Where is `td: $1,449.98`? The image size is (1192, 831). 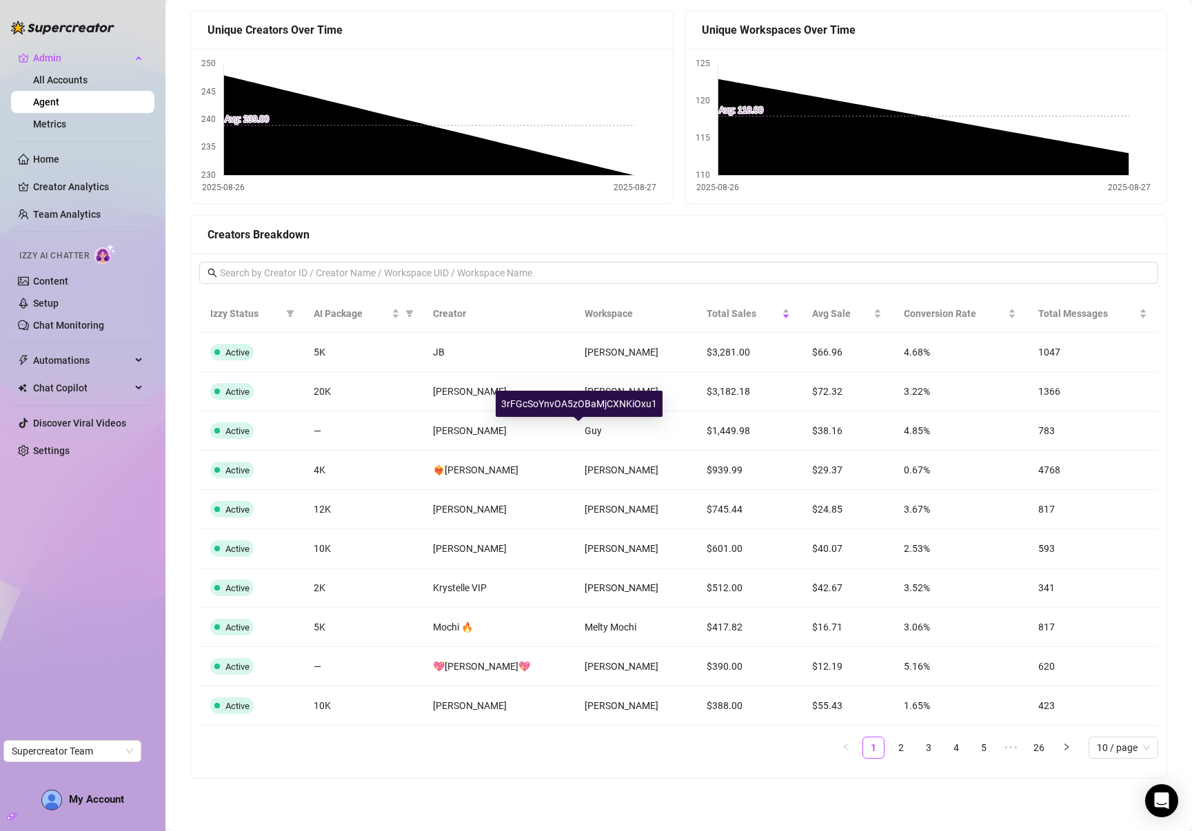 td: $1,449.98 is located at coordinates (748, 431).